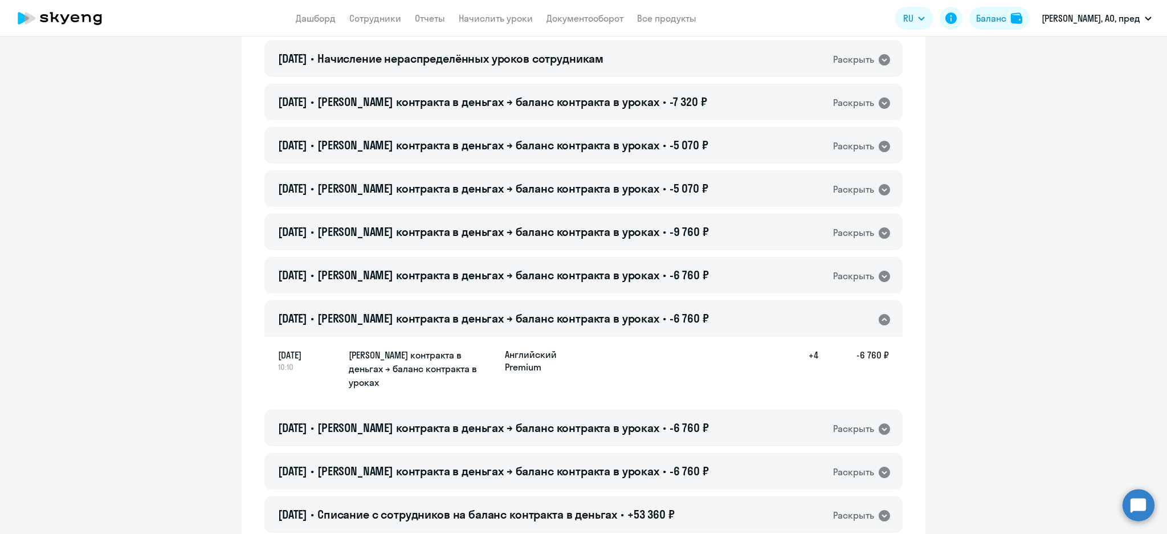 The width and height of the screenshot is (1167, 534). What do you see at coordinates (999, 18) in the screenshot?
I see `a: Балансbalance` at bounding box center [999, 18].